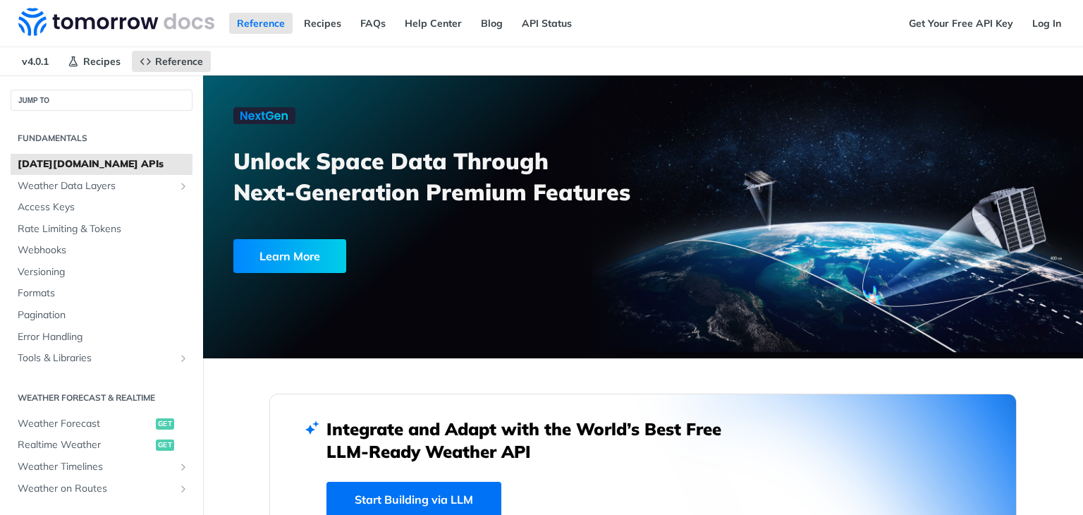 The height and width of the screenshot is (515, 1083). Describe the element at coordinates (35, 61) in the screenshot. I see `span: v4.0.1` at that location.